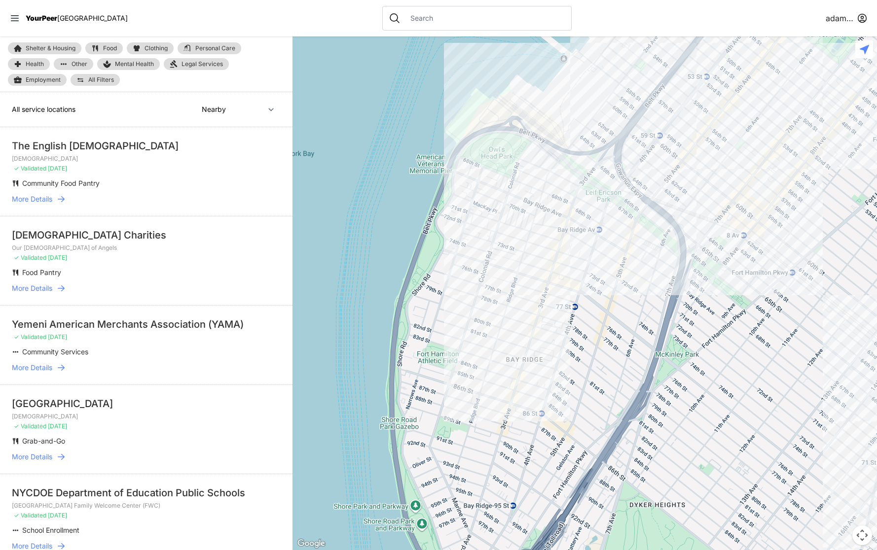 This screenshot has width=877, height=550. Describe the element at coordinates (51, 530) in the screenshot. I see `span: School Enrollment` at that location.